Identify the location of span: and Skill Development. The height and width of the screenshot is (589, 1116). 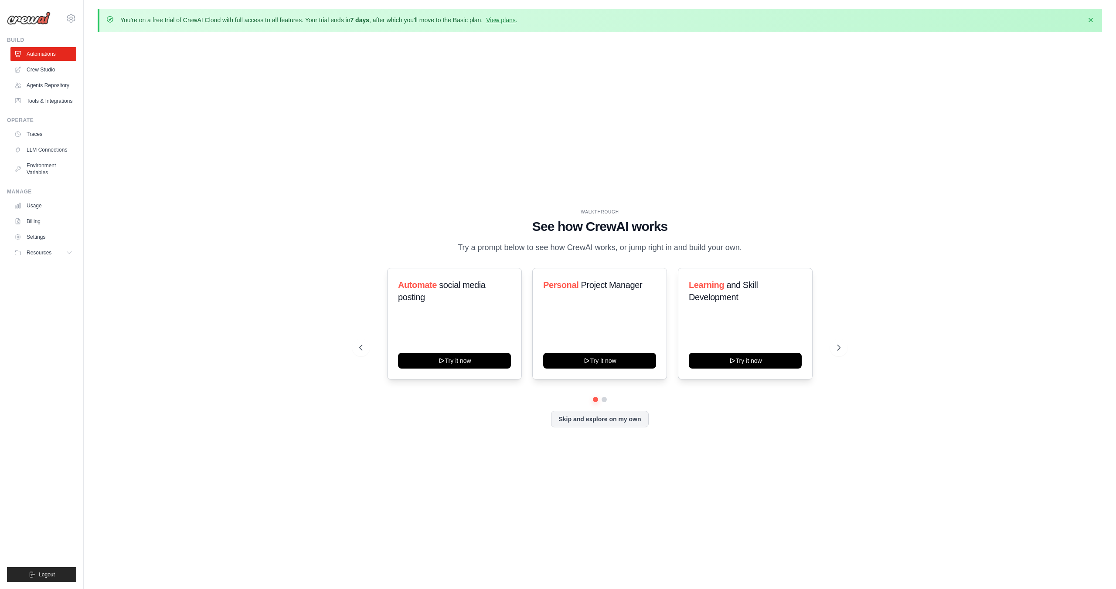
(723, 291).